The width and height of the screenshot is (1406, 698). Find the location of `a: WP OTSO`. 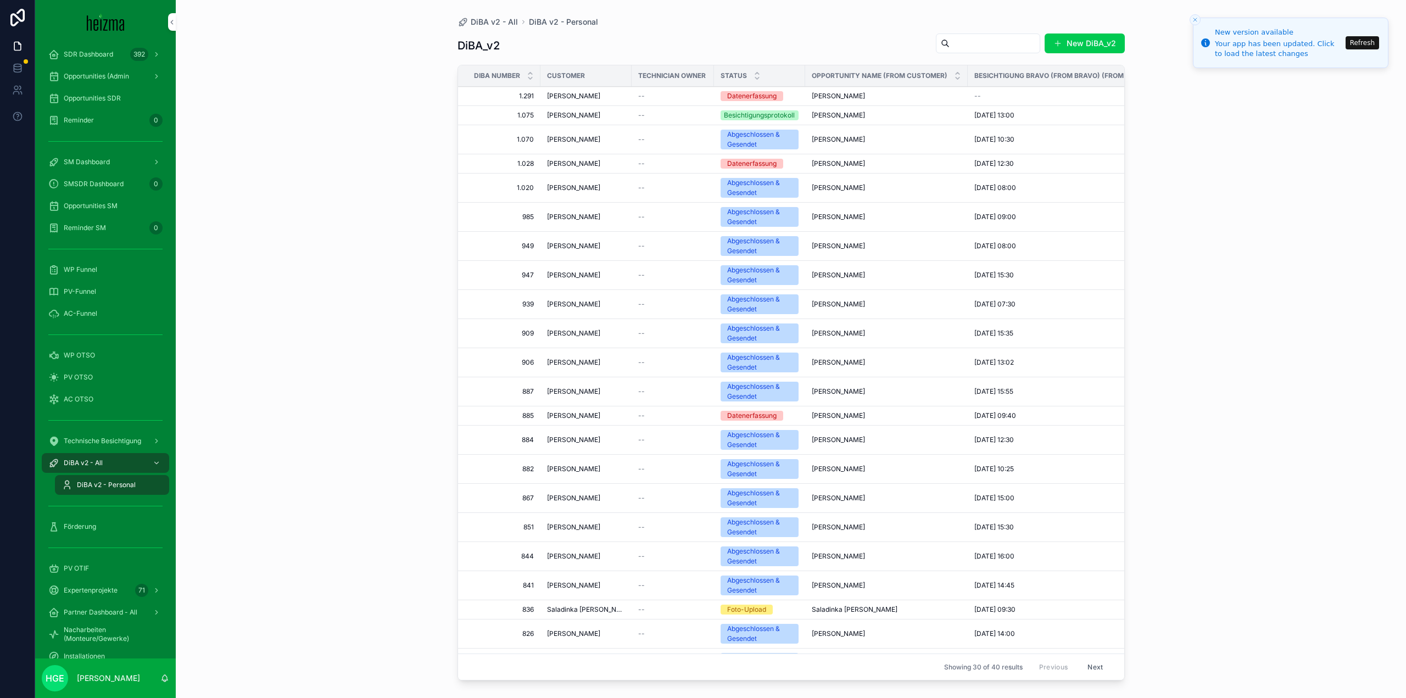

a: WP OTSO is located at coordinates (105, 355).